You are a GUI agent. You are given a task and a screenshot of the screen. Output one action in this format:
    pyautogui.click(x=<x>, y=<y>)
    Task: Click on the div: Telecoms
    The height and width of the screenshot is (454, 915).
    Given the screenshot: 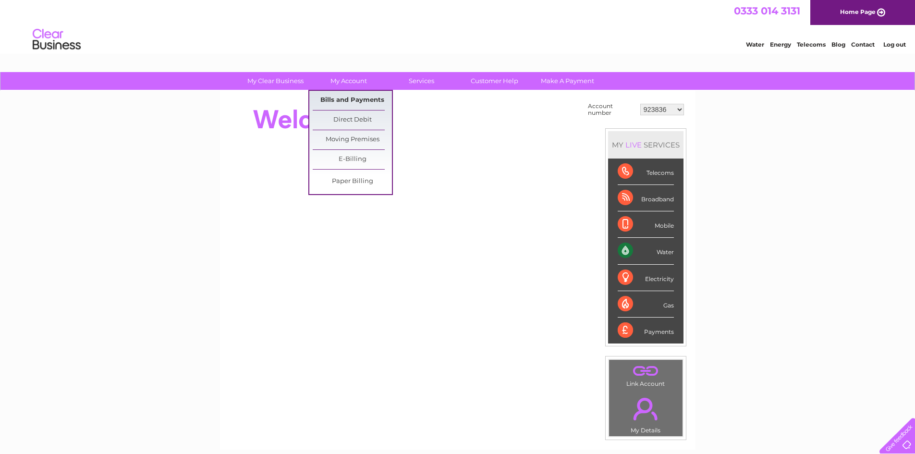 What is the action you would take?
    pyautogui.click(x=646, y=171)
    